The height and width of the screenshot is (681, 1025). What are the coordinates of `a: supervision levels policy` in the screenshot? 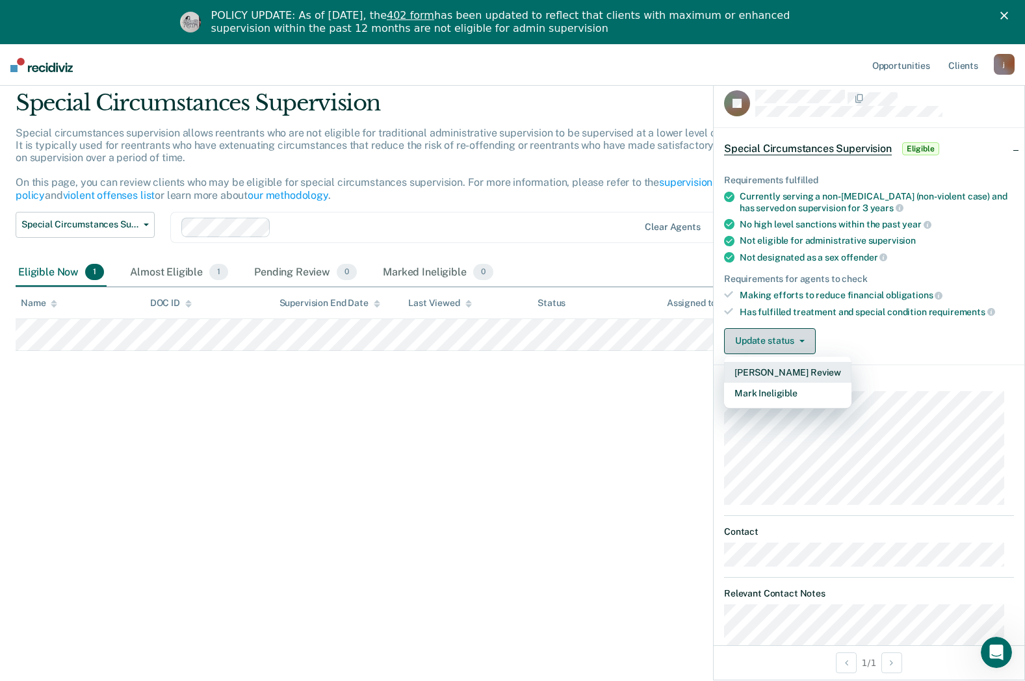 It's located at (379, 188).